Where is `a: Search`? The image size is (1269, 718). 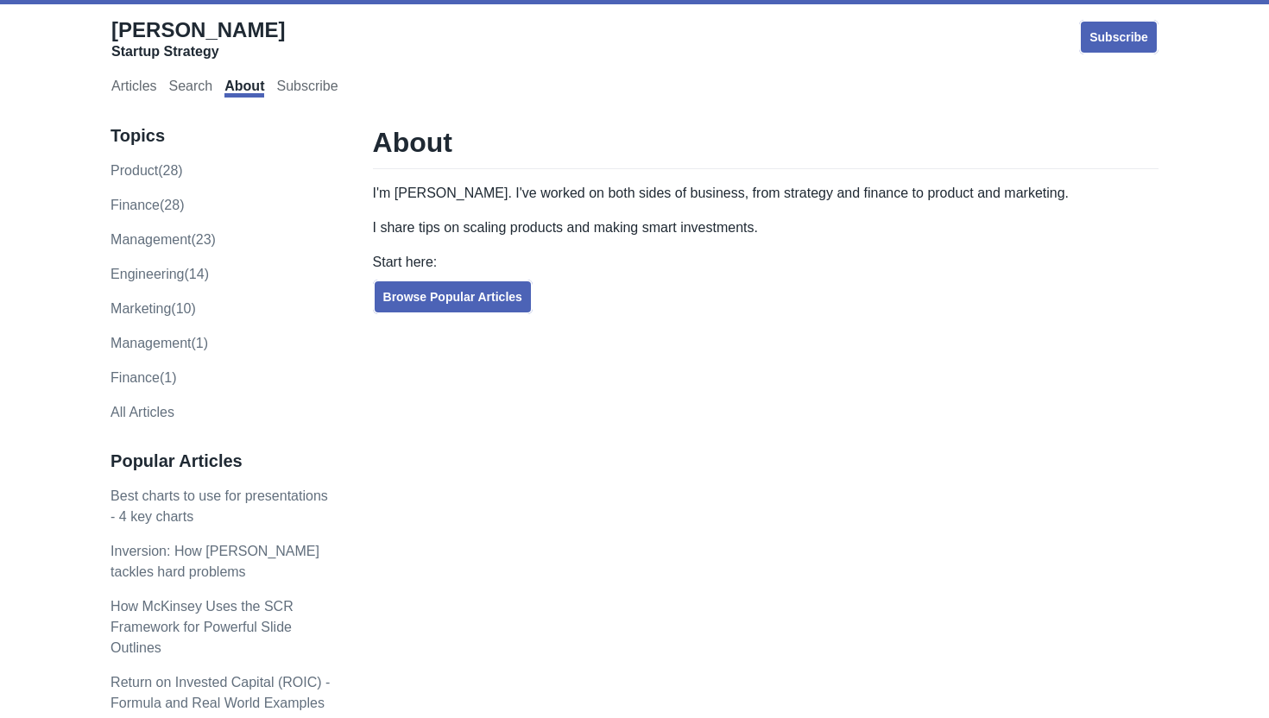
a: Search is located at coordinates (191, 88).